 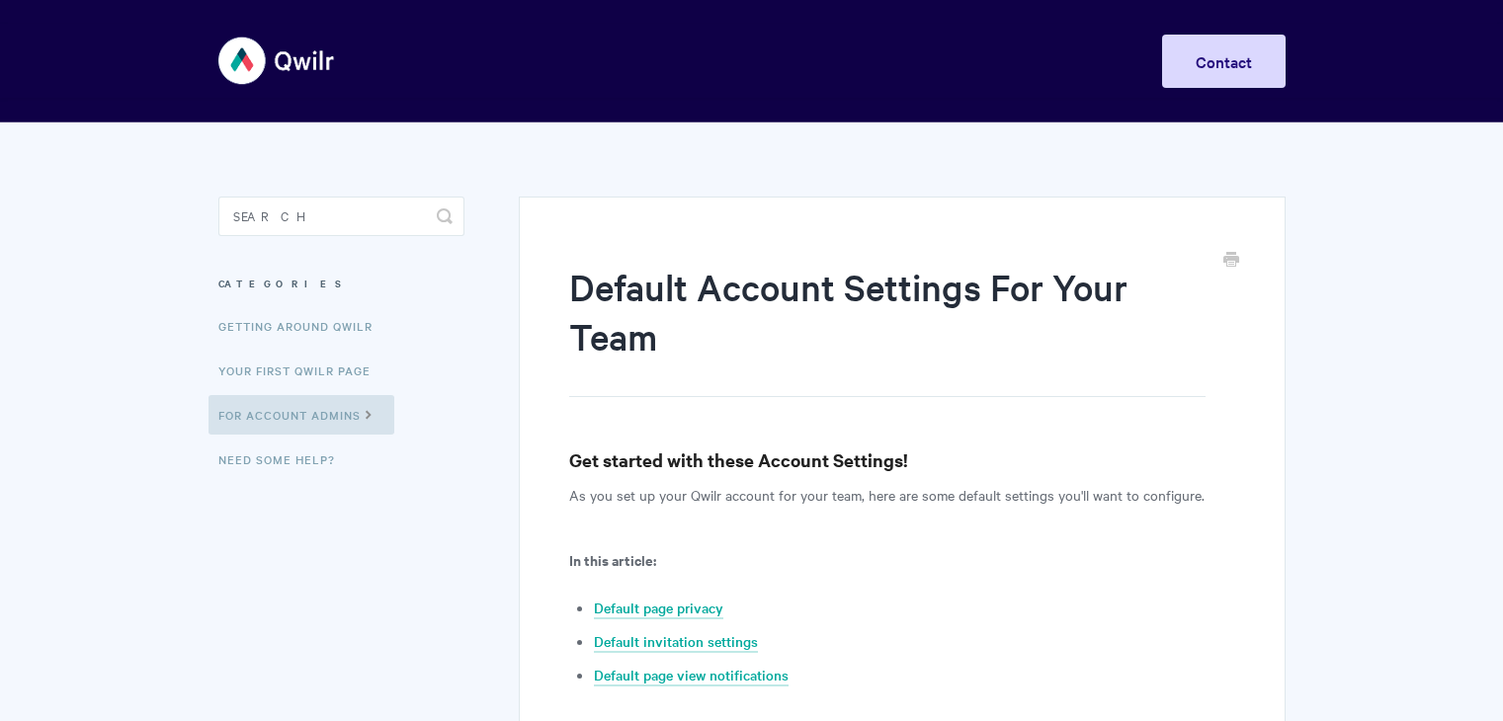 I want to click on a: Default page privacy, so click(x=658, y=609).